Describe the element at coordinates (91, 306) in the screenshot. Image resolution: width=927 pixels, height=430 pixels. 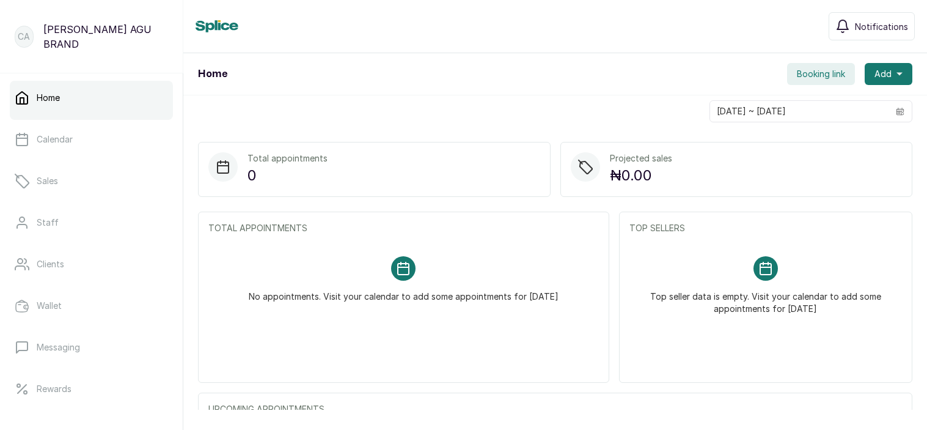
I see `a: Wallet` at that location.